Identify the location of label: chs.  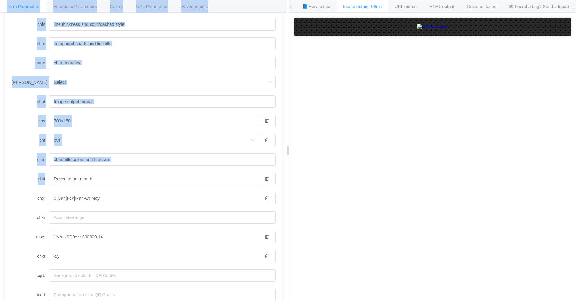
(30, 121).